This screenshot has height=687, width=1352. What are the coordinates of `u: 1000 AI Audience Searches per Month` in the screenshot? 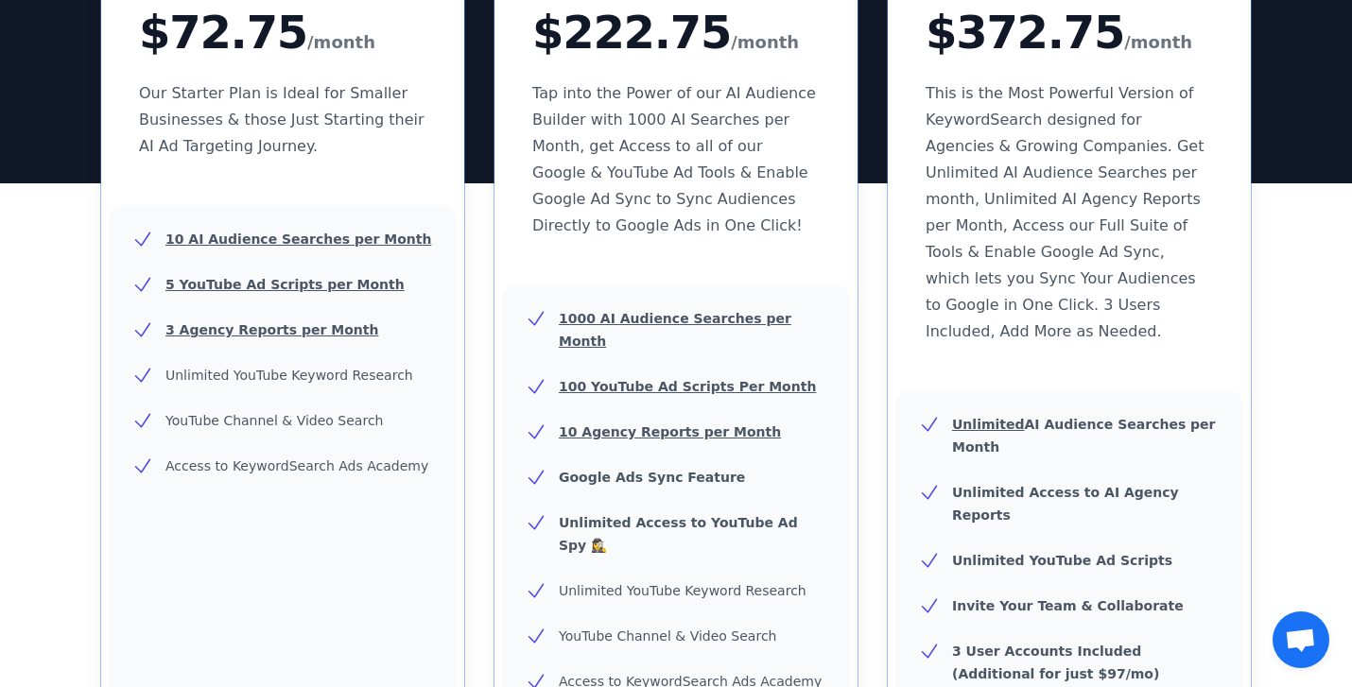 It's located at (675, 330).